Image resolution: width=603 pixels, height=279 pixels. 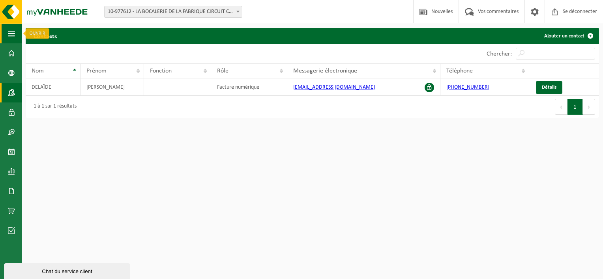 What do you see at coordinates (222, 71) in the screenshot?
I see `span: Rôle` at bounding box center [222, 71].